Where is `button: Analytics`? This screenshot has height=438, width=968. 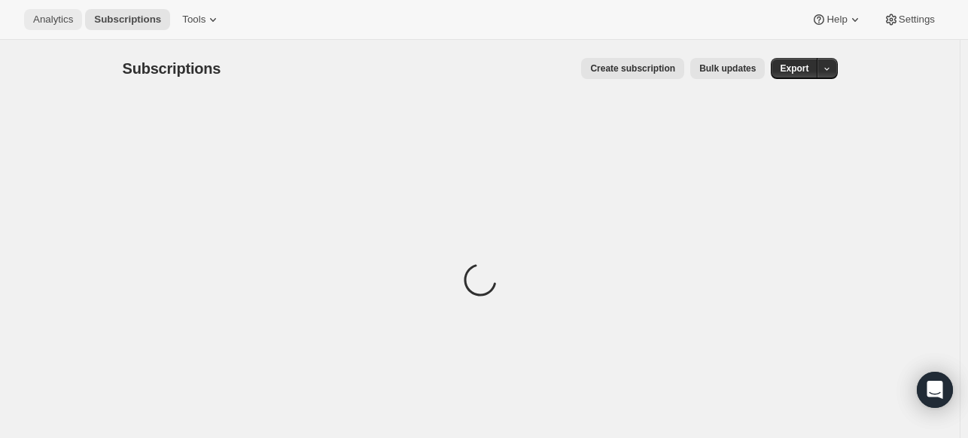 button: Analytics is located at coordinates (53, 20).